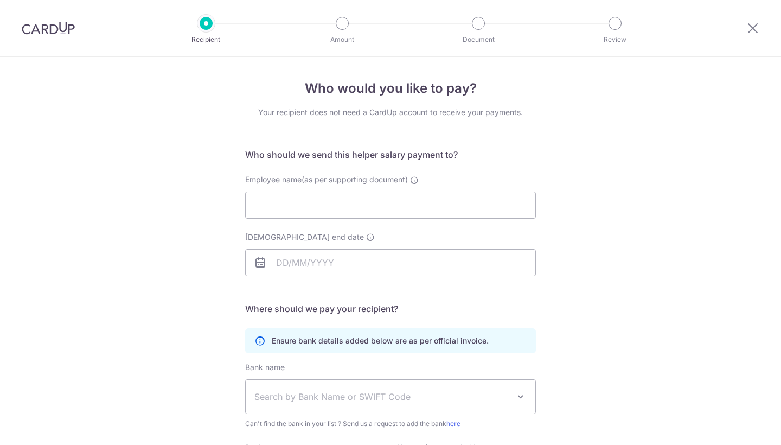 This screenshot has height=445, width=781. What do you see at coordinates (390, 262) in the screenshot?
I see `input: DD/MM/YYYY` at bounding box center [390, 262].